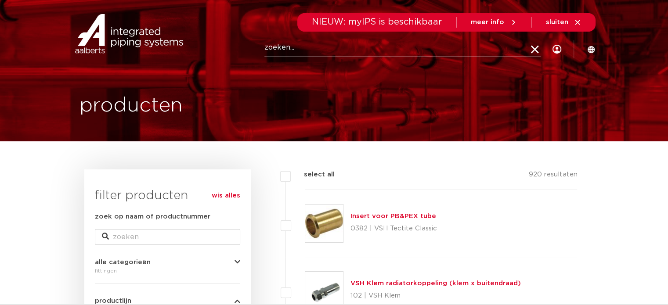 This screenshot has height=305, width=668. What do you see at coordinates (436, 283) in the screenshot?
I see `a: VSH Klem radiatorkoppeling (klem x buitendraad)` at bounding box center [436, 283].